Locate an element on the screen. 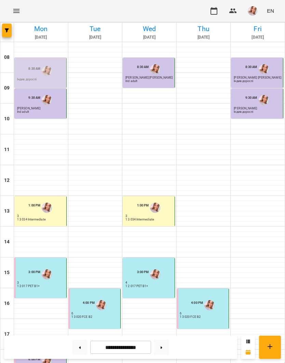 The image size is (285, 363). h6: 14 is located at coordinates (7, 242).